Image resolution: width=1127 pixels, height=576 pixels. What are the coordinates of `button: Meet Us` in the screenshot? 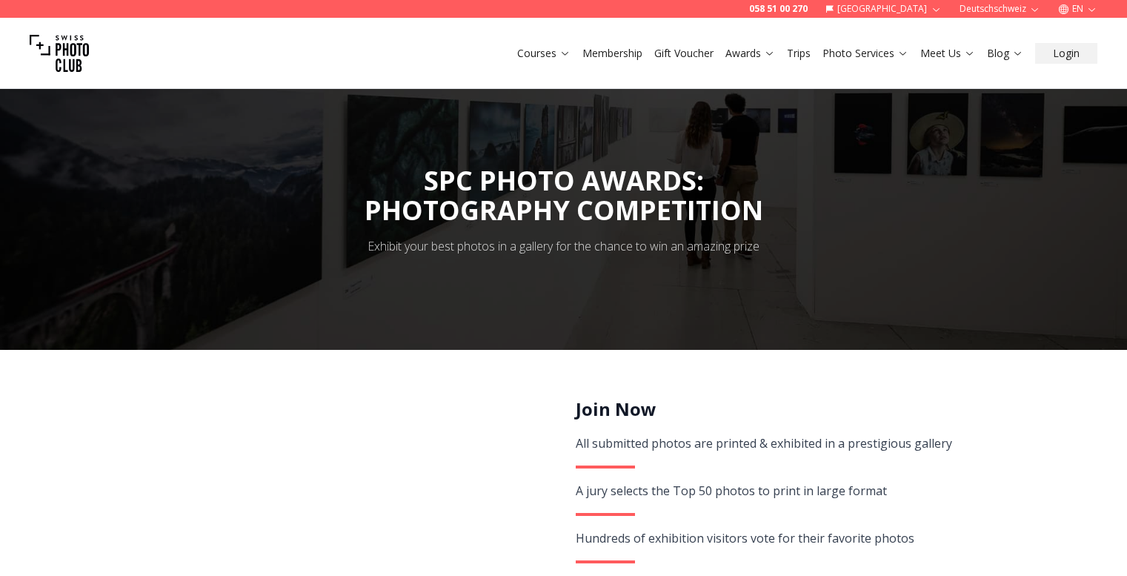 It's located at (948, 53).